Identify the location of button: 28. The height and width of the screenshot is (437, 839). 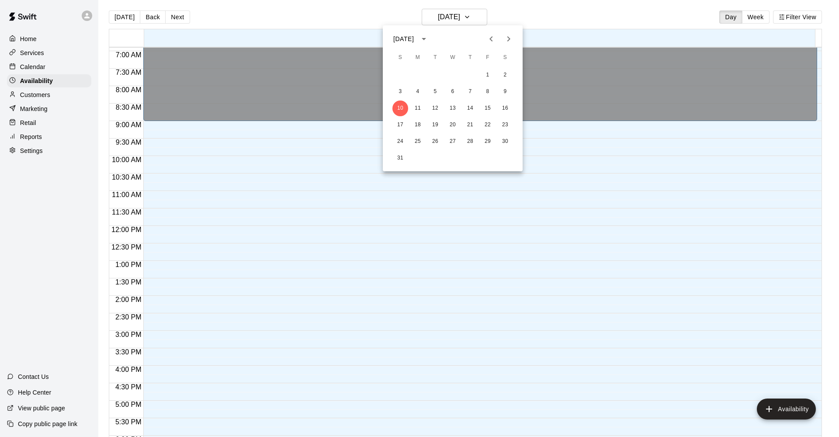
(470, 142).